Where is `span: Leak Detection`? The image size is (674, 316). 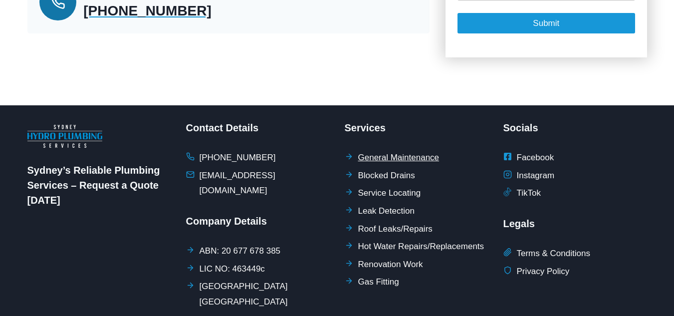 span: Leak Detection is located at coordinates (386, 211).